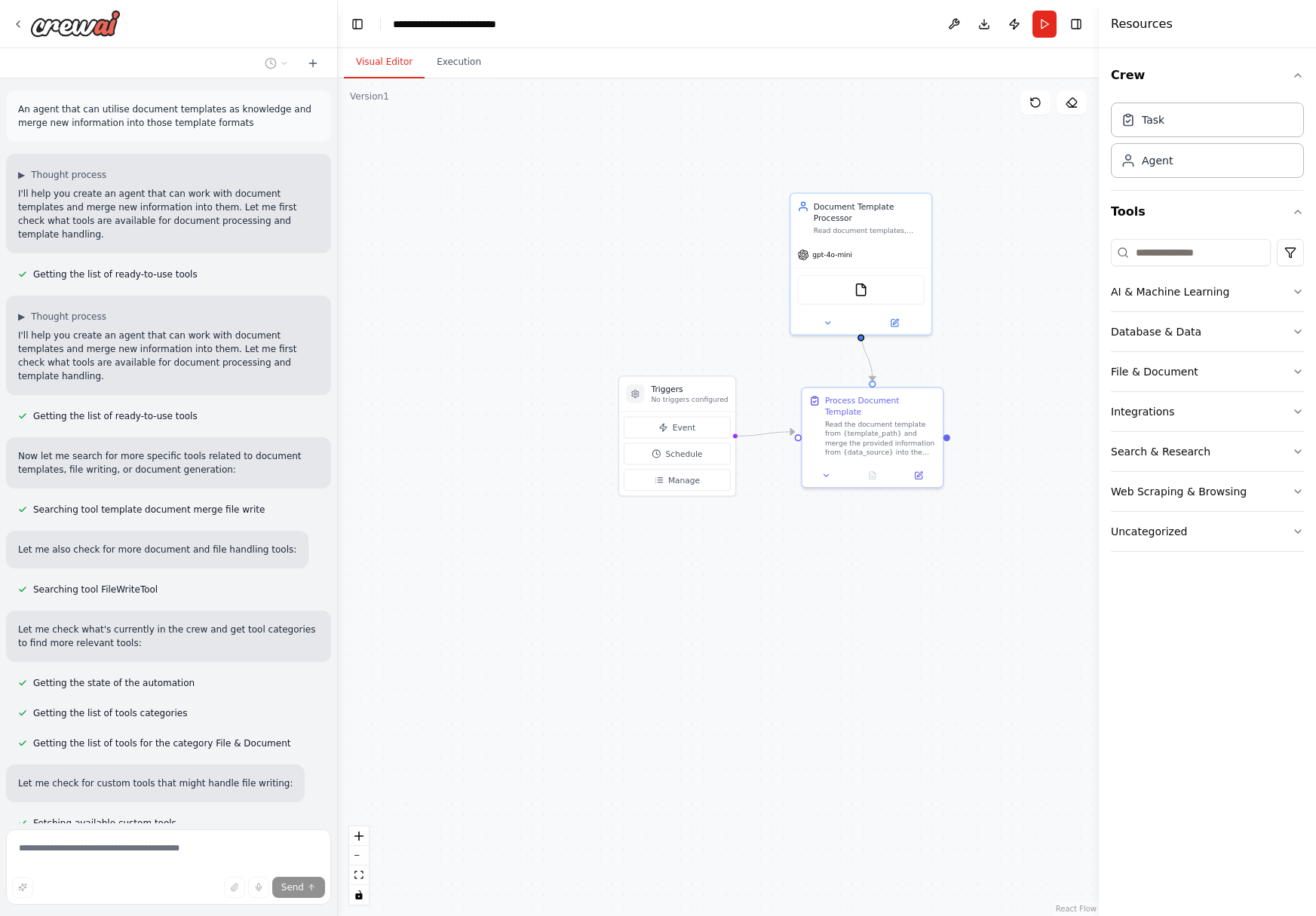 Image resolution: width=1316 pixels, height=916 pixels. Describe the element at coordinates (156, 784) in the screenshot. I see `p: Let me check for custom tools that might handle file writing:` at that location.